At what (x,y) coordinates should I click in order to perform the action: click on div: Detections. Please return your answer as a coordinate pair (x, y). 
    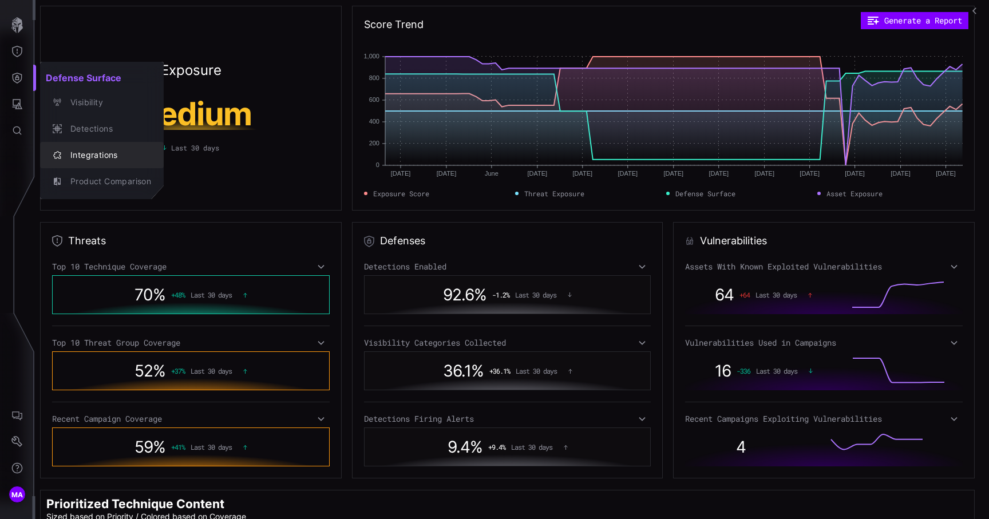
    Looking at the image, I should click on (108, 129).